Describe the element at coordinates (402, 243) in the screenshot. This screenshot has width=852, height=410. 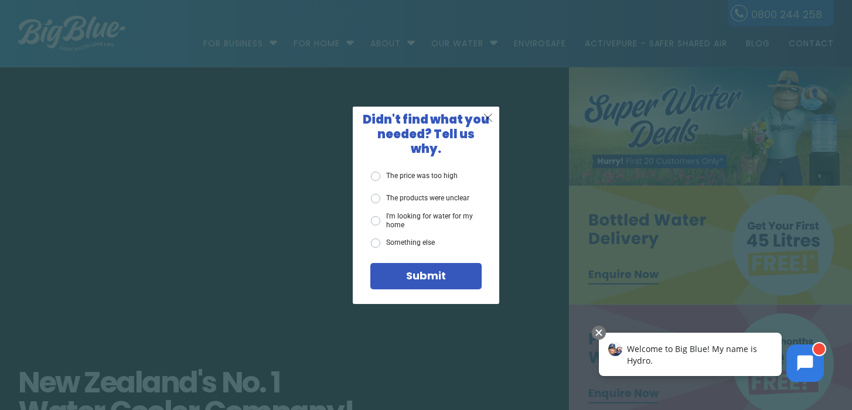
I see `label: Something else` at that location.